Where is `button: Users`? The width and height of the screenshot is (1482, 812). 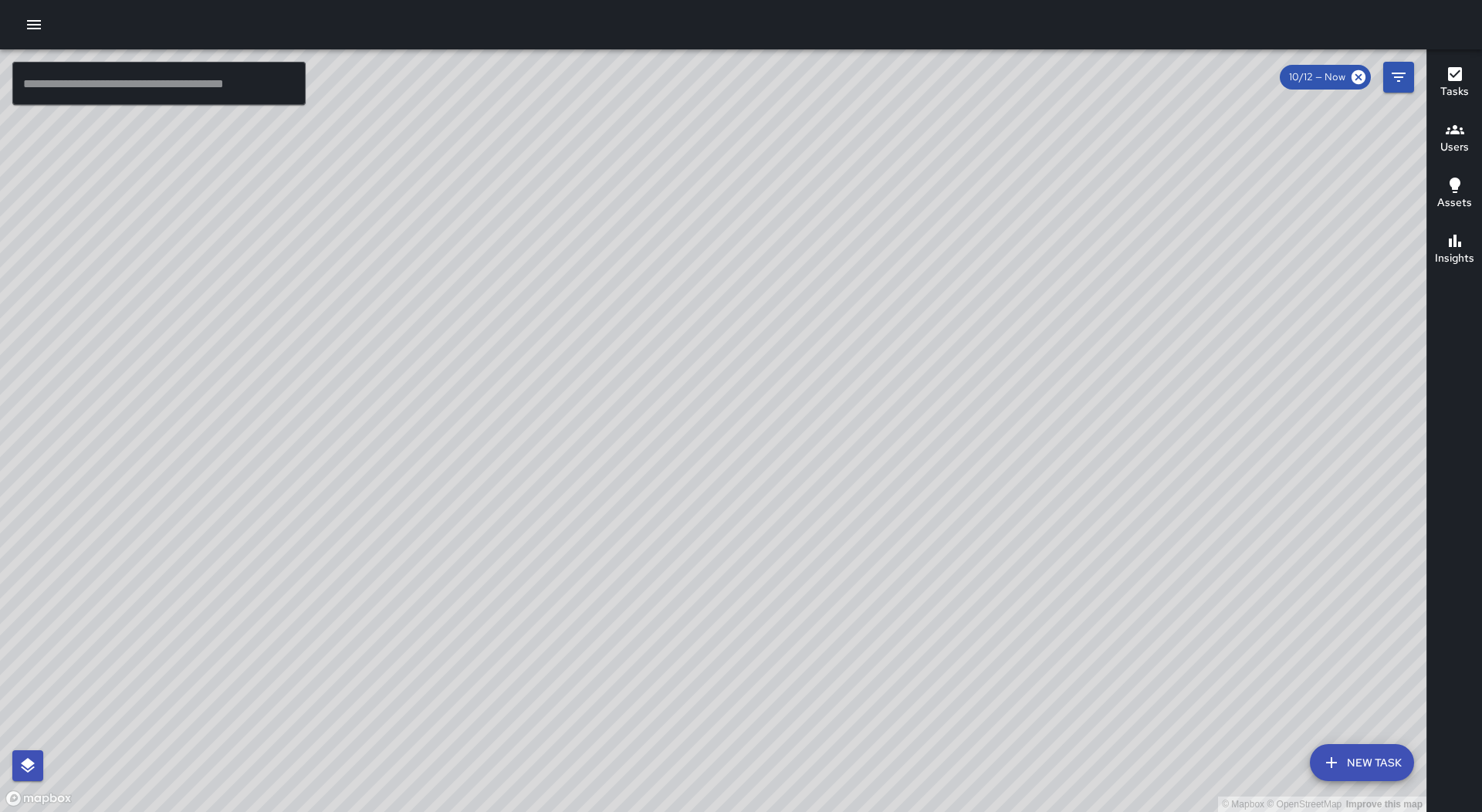 button: Users is located at coordinates (1454, 139).